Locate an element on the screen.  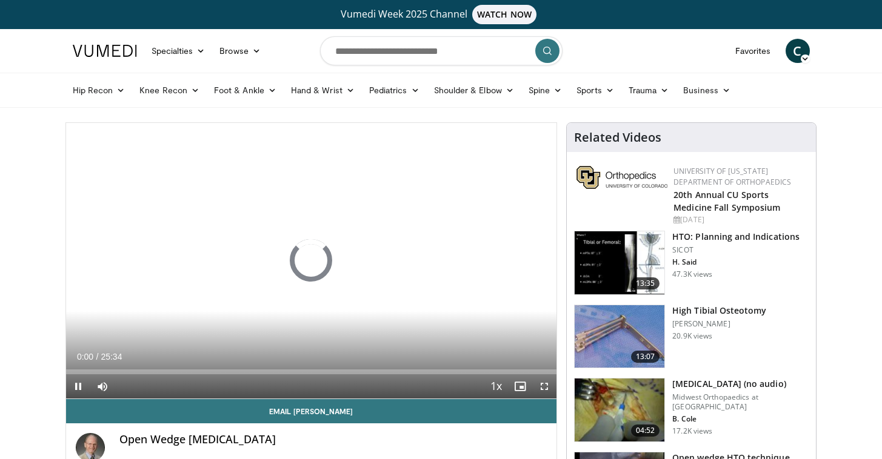
a: Spine is located at coordinates (545, 90).